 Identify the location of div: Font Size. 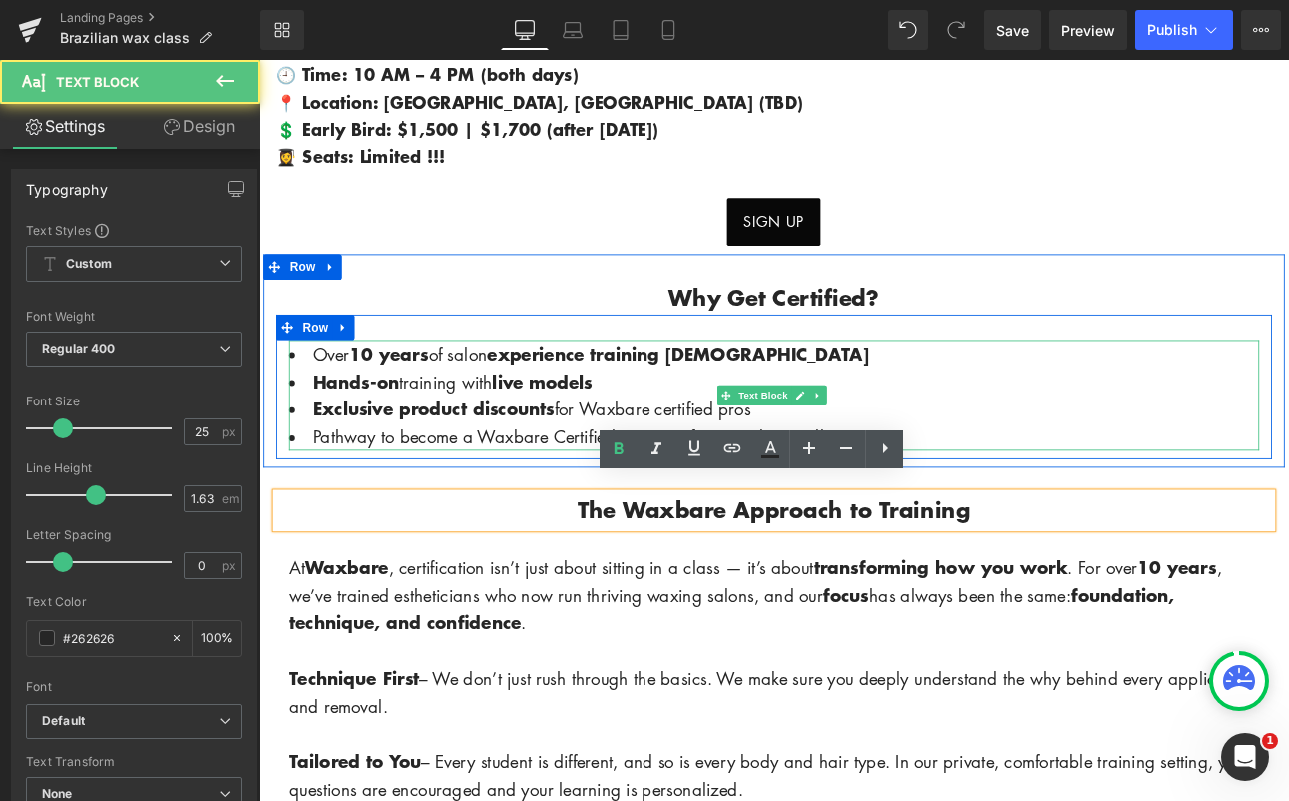
(134, 402).